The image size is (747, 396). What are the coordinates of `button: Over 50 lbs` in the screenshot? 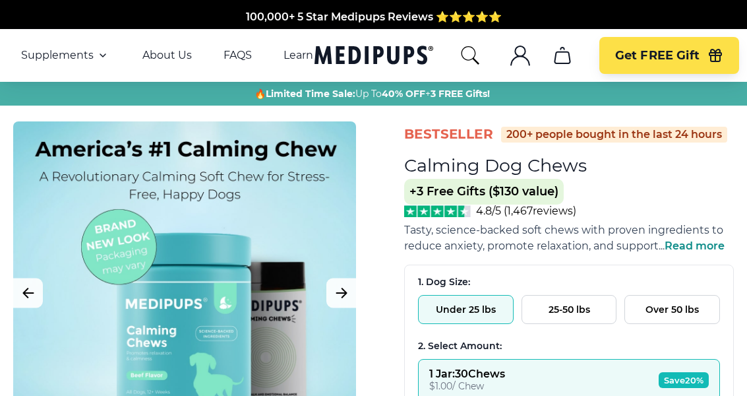 It's located at (672, 309).